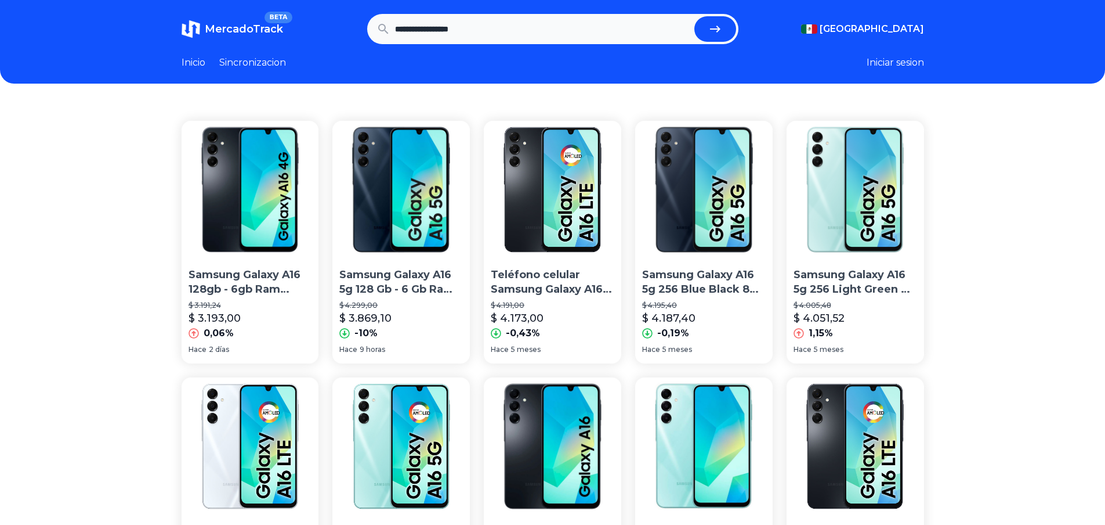 This screenshot has width=1105, height=525. I want to click on p: Samsung Galaxy A16 5g 256 Light Green 8 Gb Ram., so click(855, 282).